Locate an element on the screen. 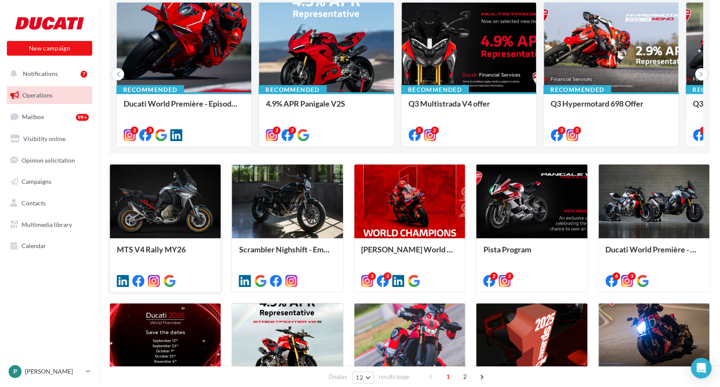 Image resolution: width=720 pixels, height=387 pixels. span: P is located at coordinates (15, 371).